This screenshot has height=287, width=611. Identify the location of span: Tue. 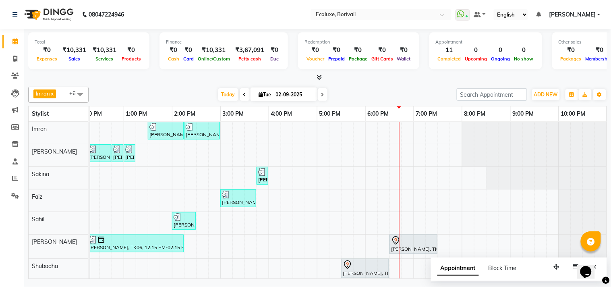
(265, 94).